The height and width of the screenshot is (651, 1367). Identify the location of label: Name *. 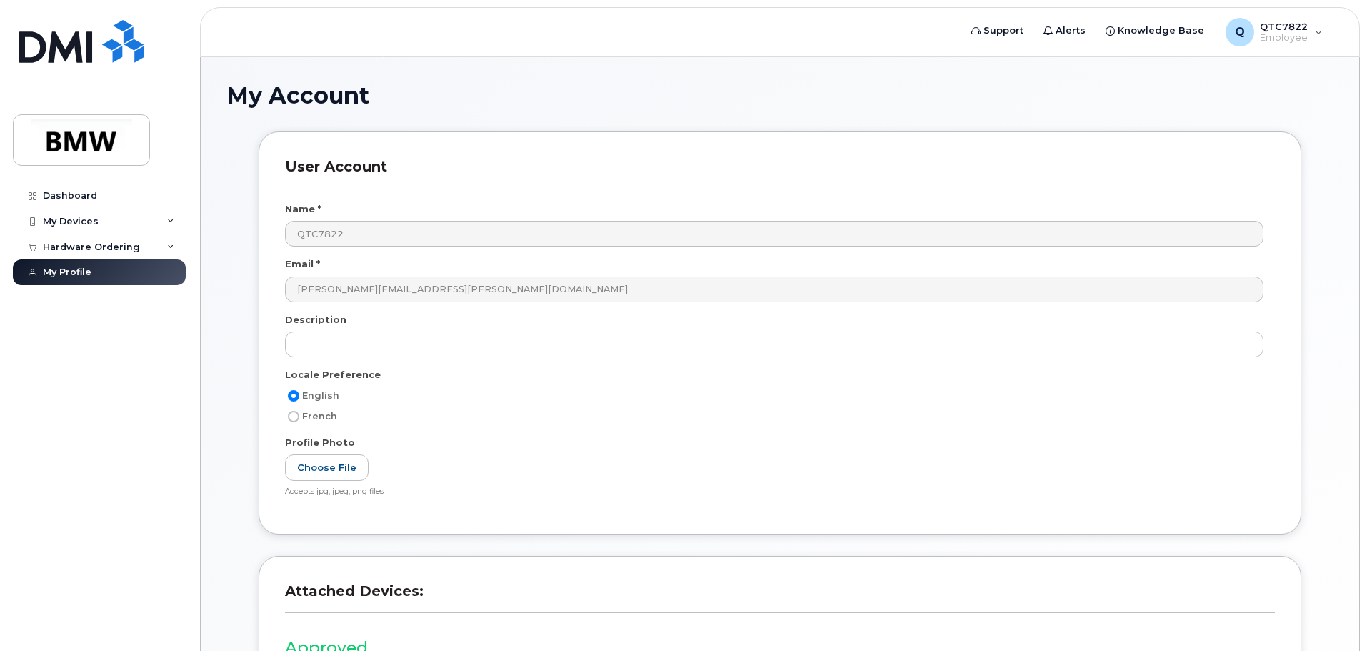
(303, 209).